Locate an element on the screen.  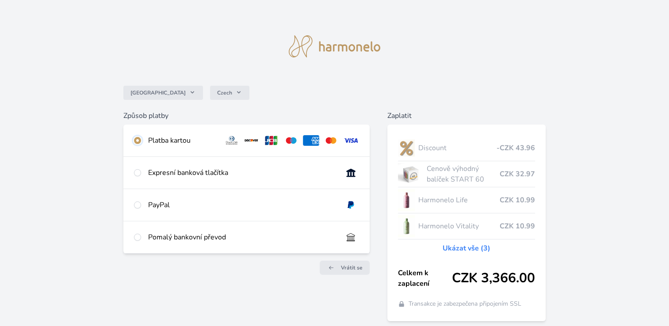
a: Vrátit se is located at coordinates (344, 268).